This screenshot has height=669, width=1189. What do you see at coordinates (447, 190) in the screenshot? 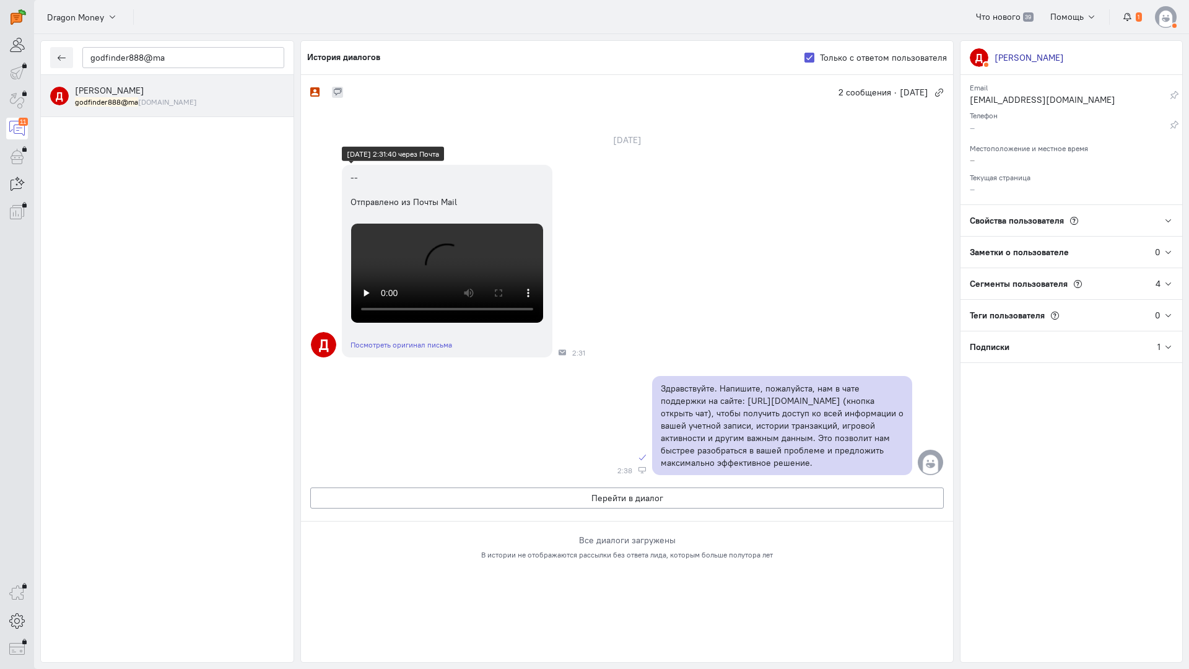
I see `div: -- Отправлено из Почты Mail` at bounding box center [447, 190].